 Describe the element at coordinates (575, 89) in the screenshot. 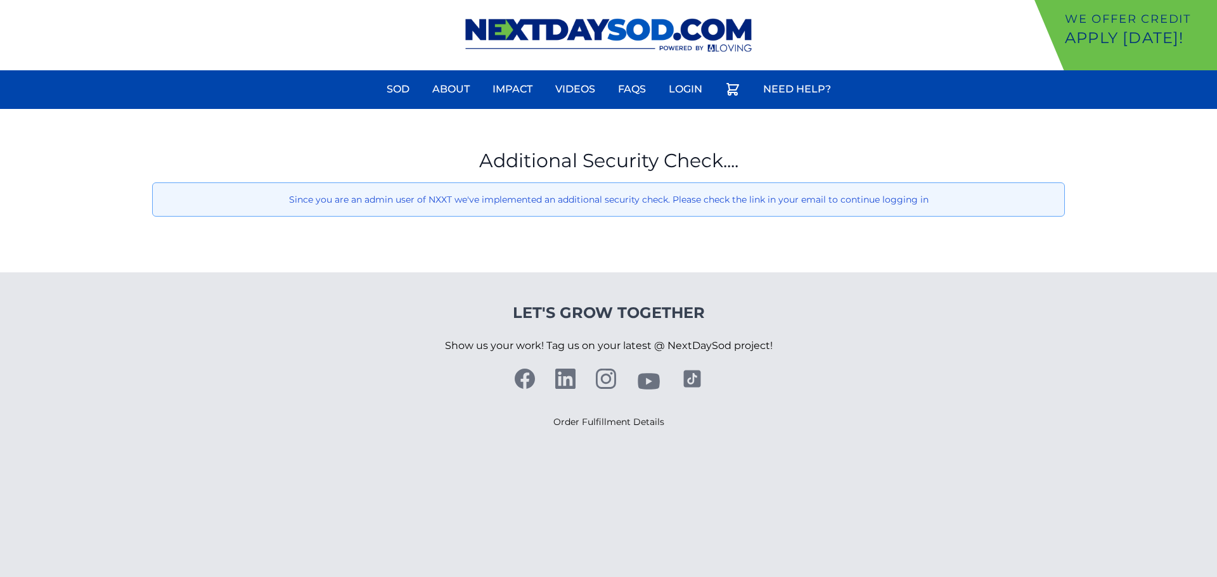

I see `a: Videos` at that location.